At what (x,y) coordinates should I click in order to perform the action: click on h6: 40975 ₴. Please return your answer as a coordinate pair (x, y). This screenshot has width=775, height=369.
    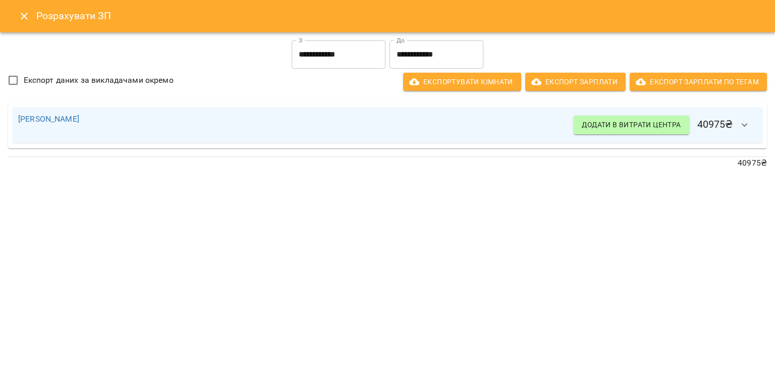
    Looking at the image, I should click on (665, 125).